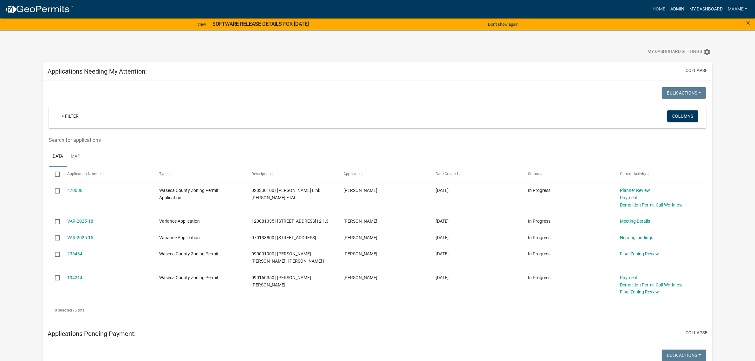  I want to click on span: My Dashboard Settings, so click(675, 52).